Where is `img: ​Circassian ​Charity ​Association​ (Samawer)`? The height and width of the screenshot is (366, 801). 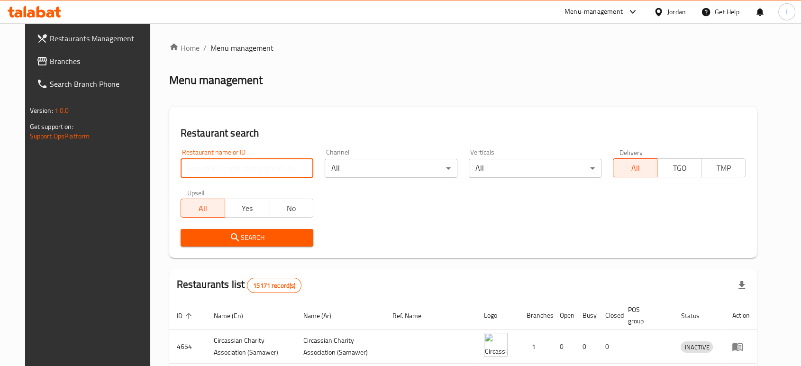
img: ​Circassian ​Charity ​Association​ (Samawer) is located at coordinates (496, 345).